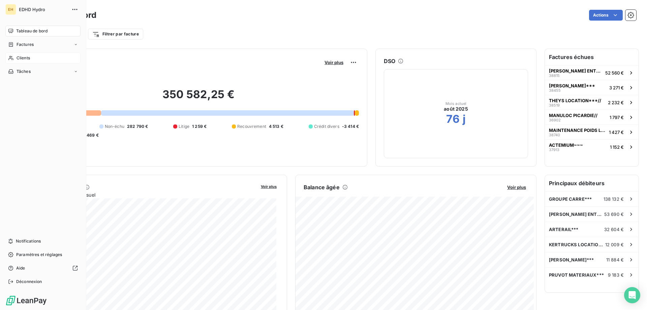 The height and width of the screenshot is (310, 647). What do you see at coordinates (616, 147) in the screenshot?
I see `span: 1 152 €` at bounding box center [616, 147].